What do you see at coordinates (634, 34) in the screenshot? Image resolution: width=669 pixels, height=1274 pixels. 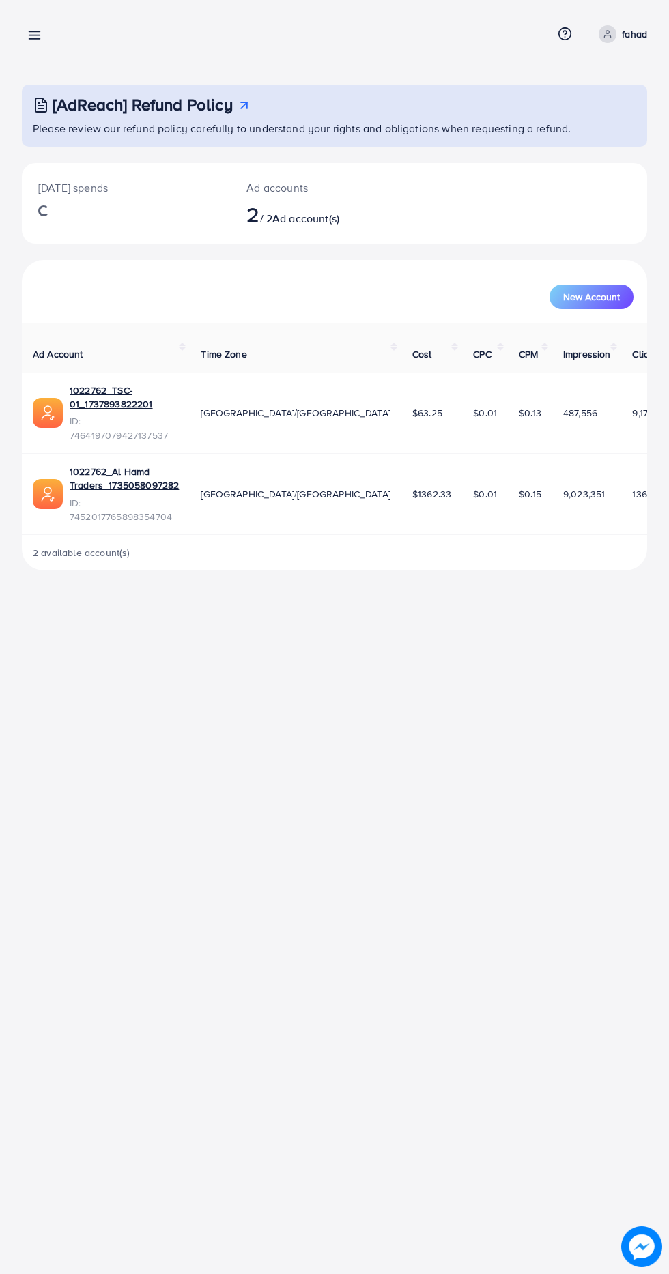 I see `p: fahad` at bounding box center [634, 34].